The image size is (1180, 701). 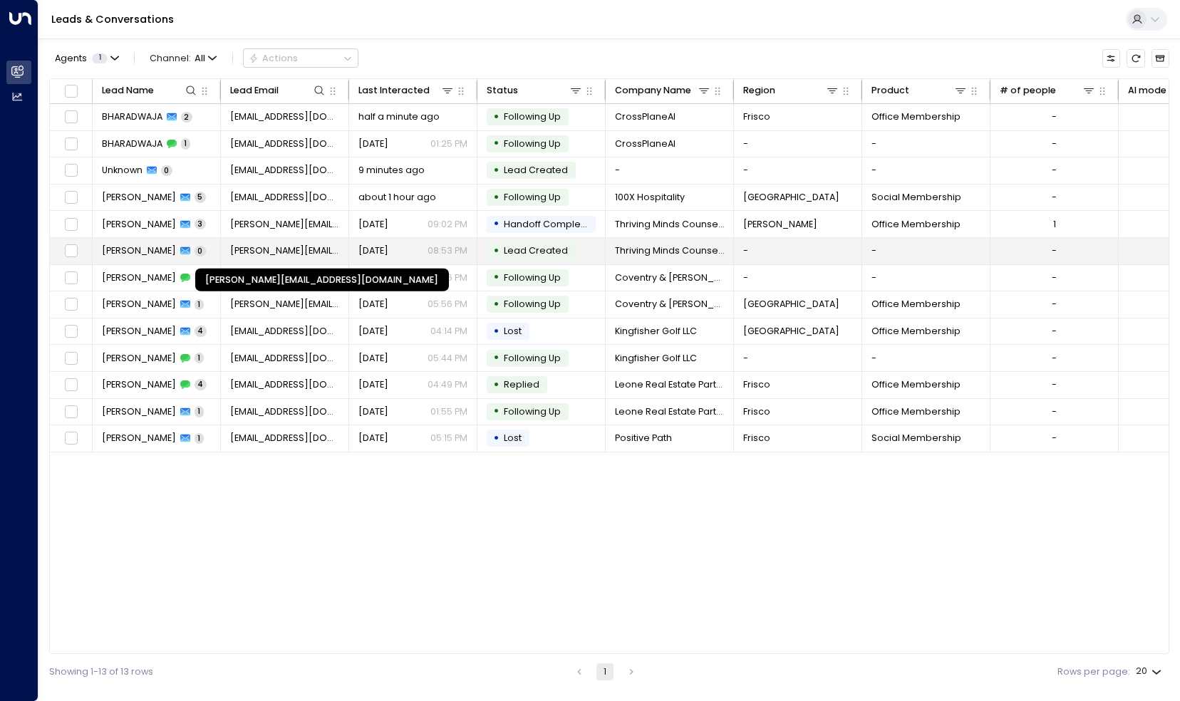 I want to click on span: 0, so click(x=200, y=251).